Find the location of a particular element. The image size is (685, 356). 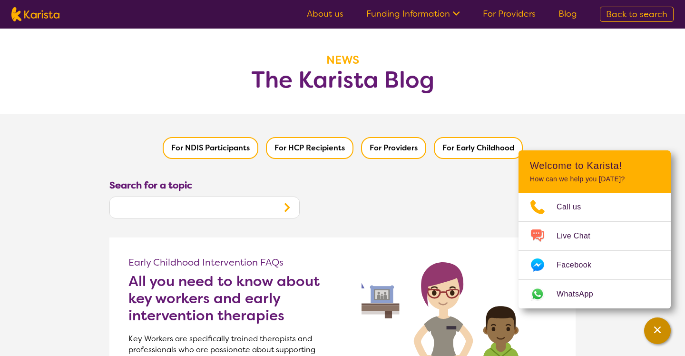

img: Karista logo is located at coordinates (35, 14).